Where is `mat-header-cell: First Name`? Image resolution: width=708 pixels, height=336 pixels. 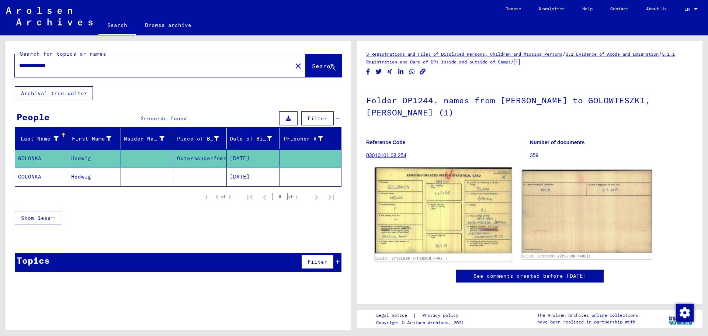 mat-header-cell: First Name is located at coordinates (95, 139).